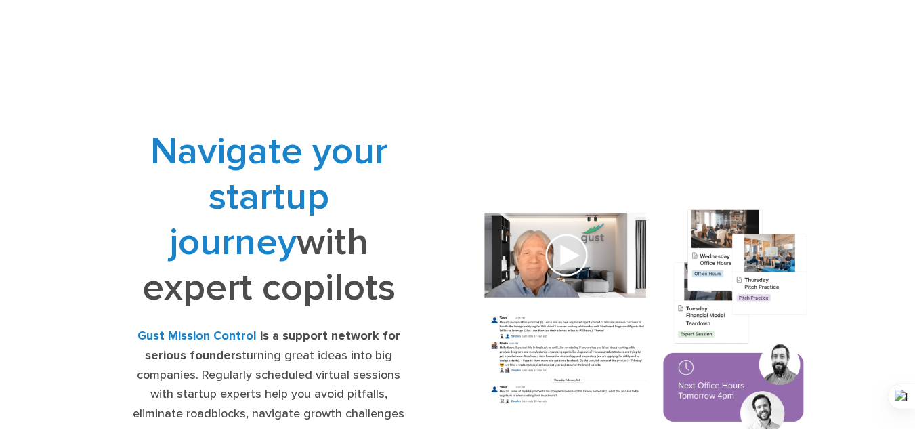 The height and width of the screenshot is (429, 915). Describe the element at coordinates (268, 219) in the screenshot. I see `h1: with expert copilots` at that location.